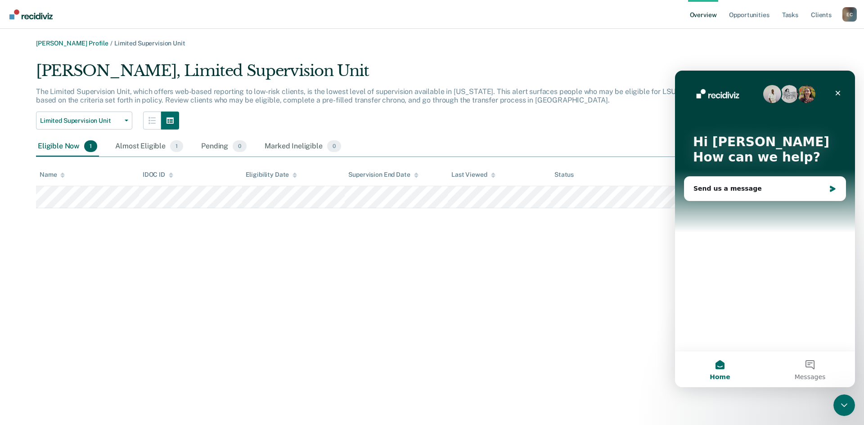 The image size is (864, 425). Describe the element at coordinates (84, 121) in the screenshot. I see `button: Limited Supervision Unit` at that location.